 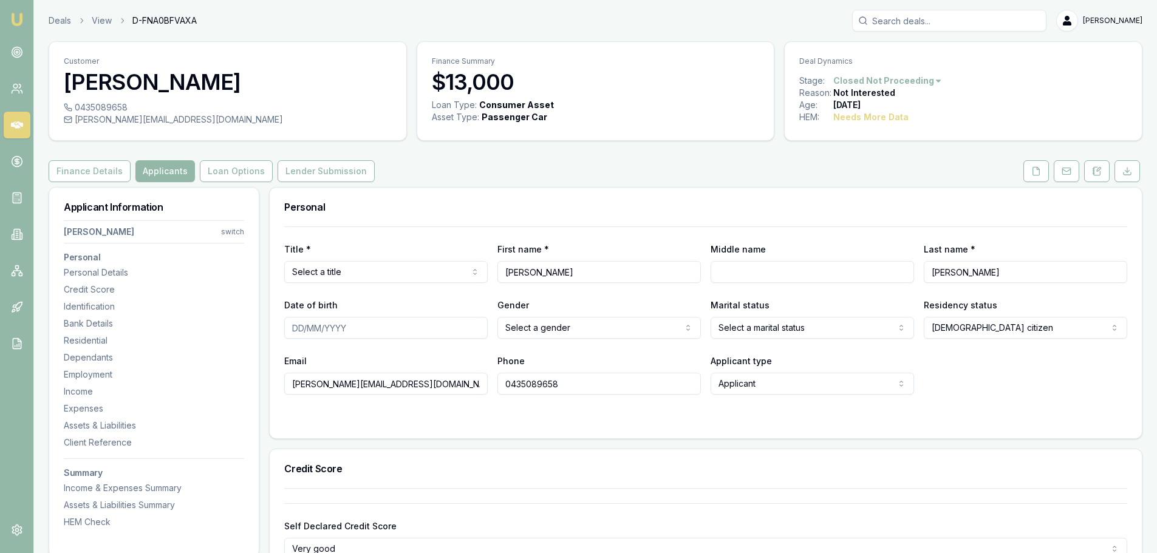 I want to click on div: Income, so click(x=154, y=392).